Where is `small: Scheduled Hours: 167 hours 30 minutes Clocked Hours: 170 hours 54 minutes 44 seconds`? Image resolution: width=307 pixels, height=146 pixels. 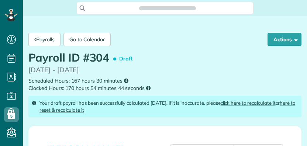
small: Scheduled Hours: 167 hours 30 minutes Clocked Hours: 170 hours 54 minutes 44 seconds is located at coordinates (165, 84).